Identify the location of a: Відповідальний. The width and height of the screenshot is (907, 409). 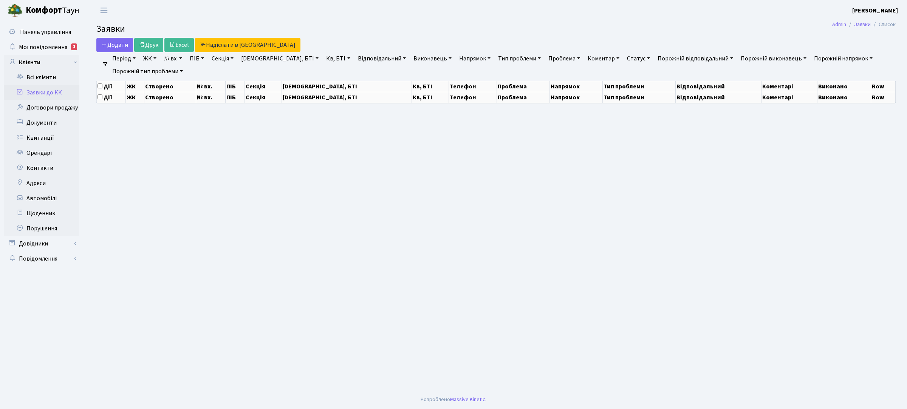
(382, 59).